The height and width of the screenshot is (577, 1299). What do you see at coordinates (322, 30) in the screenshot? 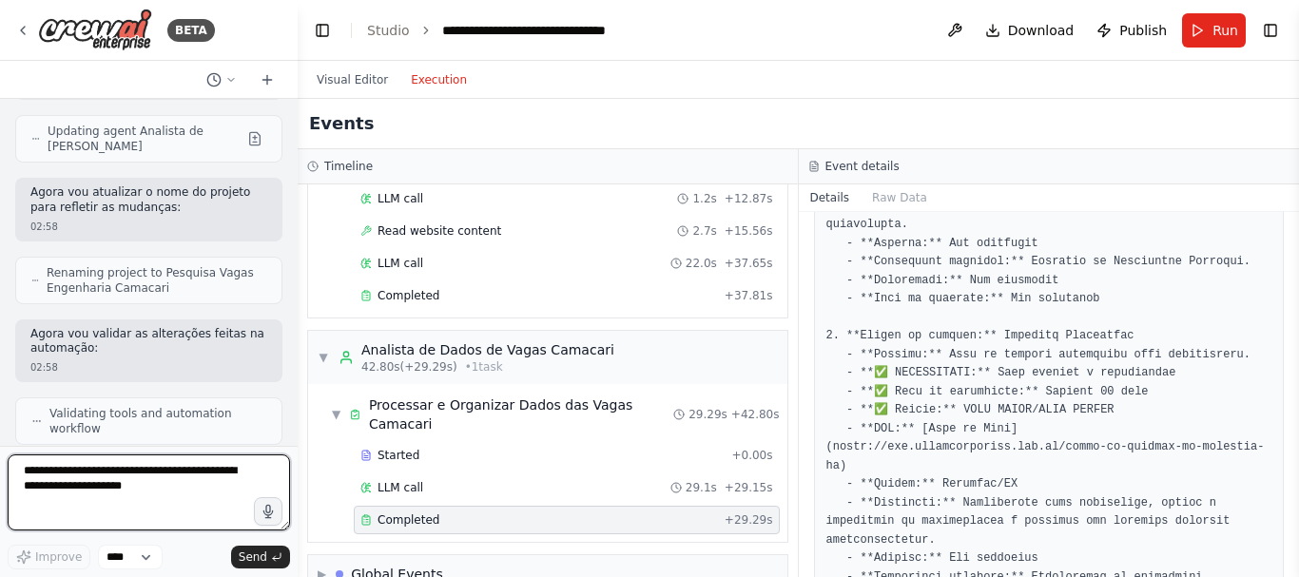
I see `button: Hide left sidebar` at bounding box center [322, 30].